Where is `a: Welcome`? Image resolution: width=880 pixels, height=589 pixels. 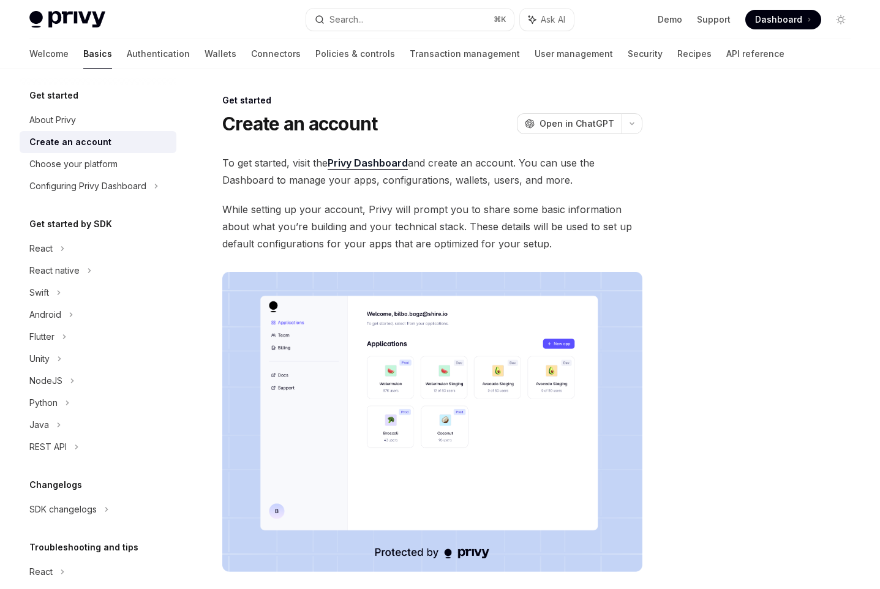
a: Welcome is located at coordinates (49, 54).